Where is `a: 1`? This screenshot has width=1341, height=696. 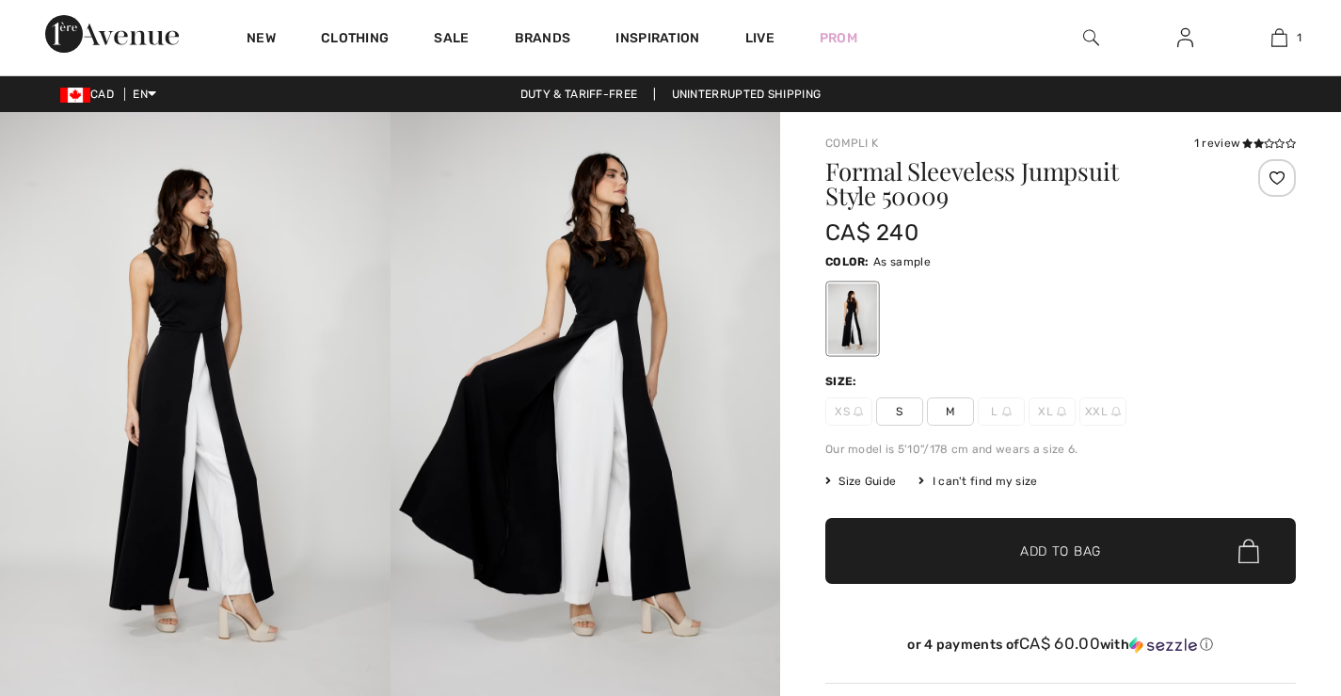 a: 1 is located at coordinates (1279, 38).